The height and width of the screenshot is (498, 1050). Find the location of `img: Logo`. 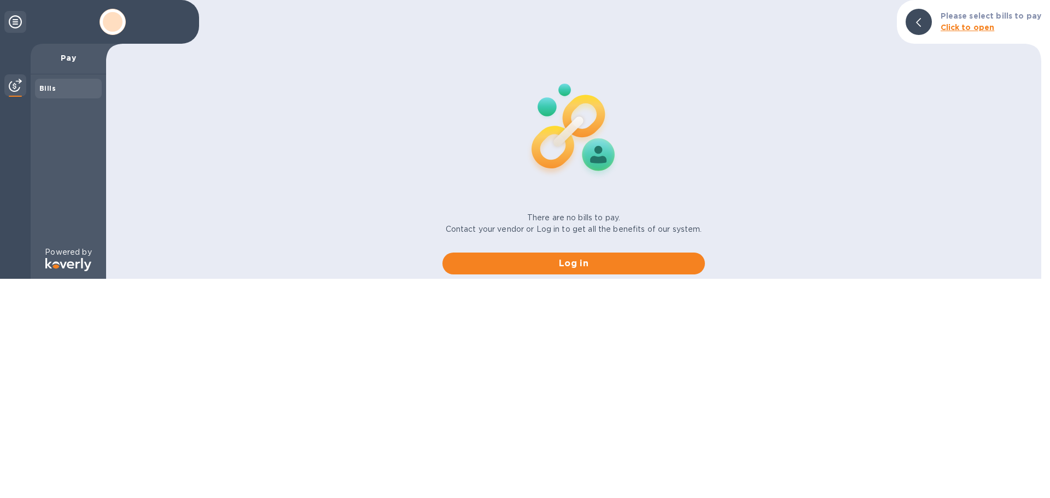

img: Logo is located at coordinates (68, 265).